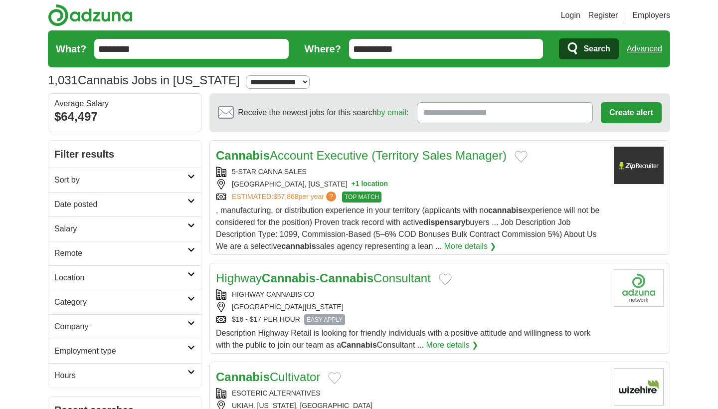 This screenshot has height=409, width=718. Describe the element at coordinates (125, 302) in the screenshot. I see `a: Category` at that location.